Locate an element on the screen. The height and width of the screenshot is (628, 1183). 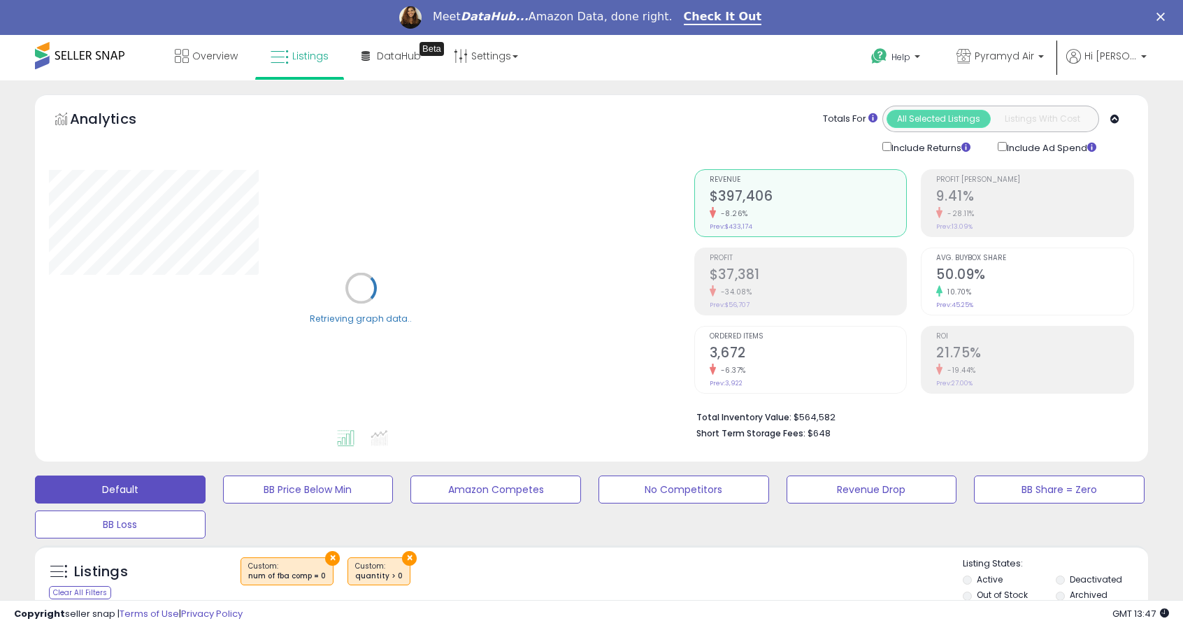
small: -19.44% is located at coordinates (960, 370).